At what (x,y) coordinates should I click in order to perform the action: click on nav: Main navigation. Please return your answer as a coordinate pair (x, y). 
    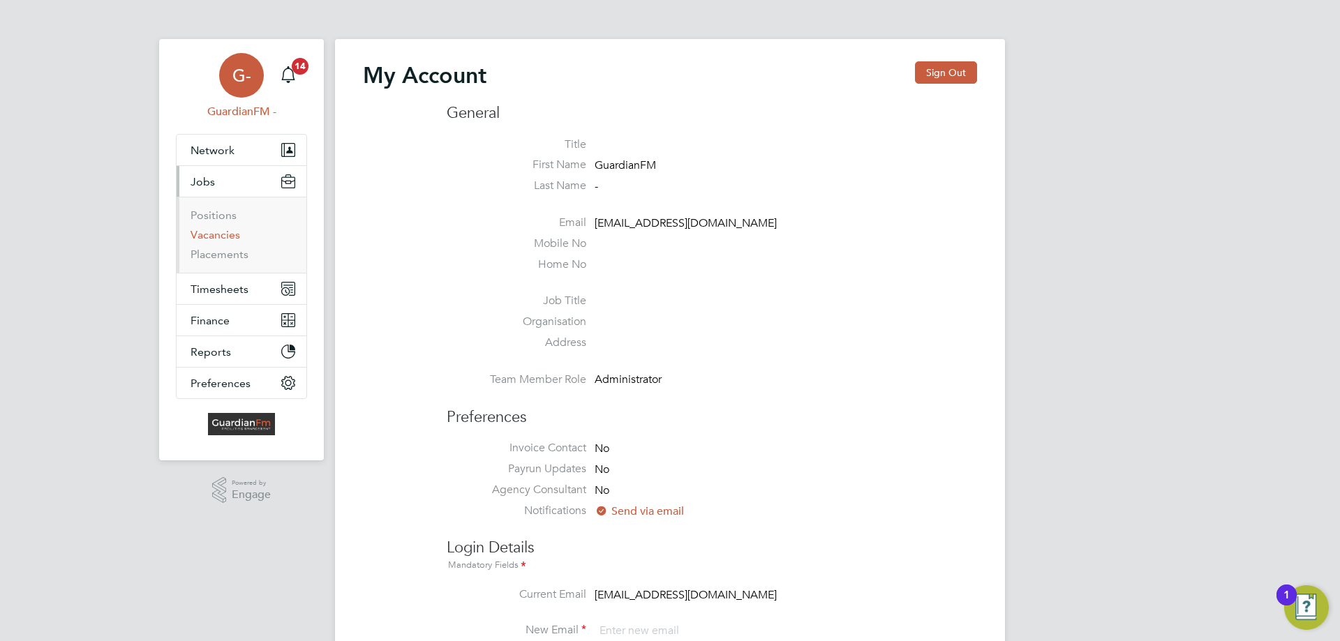
    Looking at the image, I should click on (241, 250).